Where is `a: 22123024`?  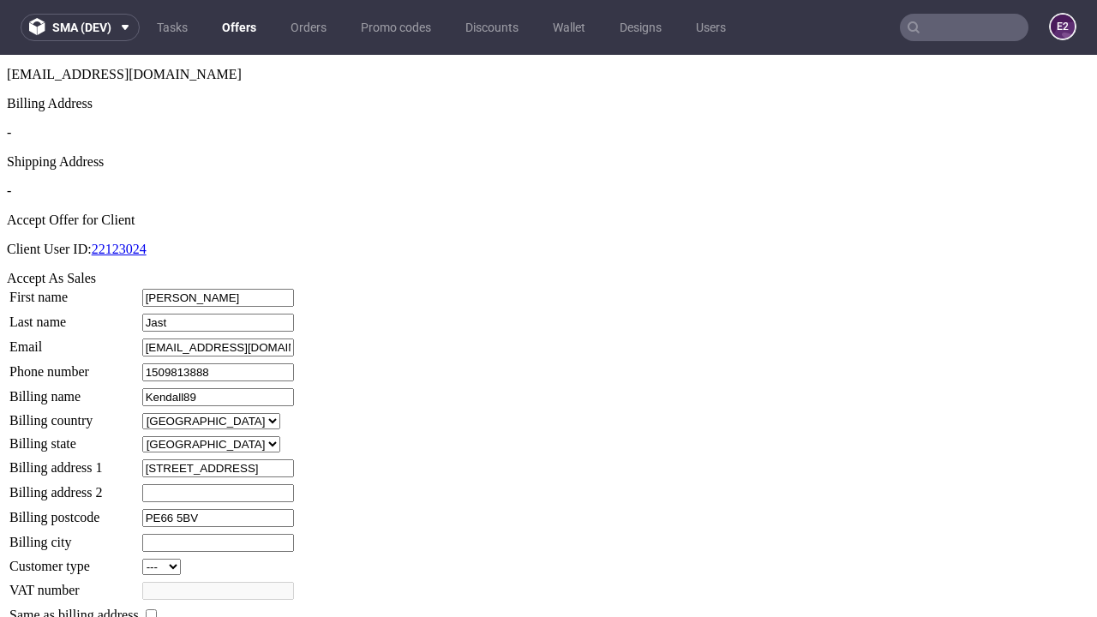
a: 22123024 is located at coordinates (119, 194).